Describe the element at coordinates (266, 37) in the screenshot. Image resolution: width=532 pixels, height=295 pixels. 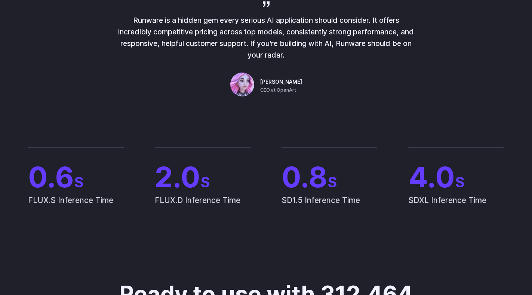
I see `p: Runware is a hidden gem every serious AI application should consider. It offers incredibly compet...` at that location.